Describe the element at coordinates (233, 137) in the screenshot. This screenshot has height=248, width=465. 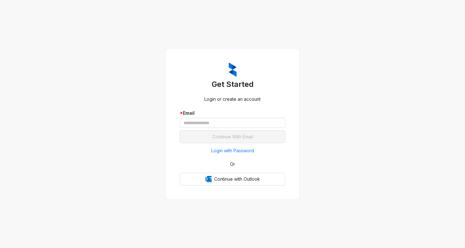
I see `button: Continue With Email` at that location.